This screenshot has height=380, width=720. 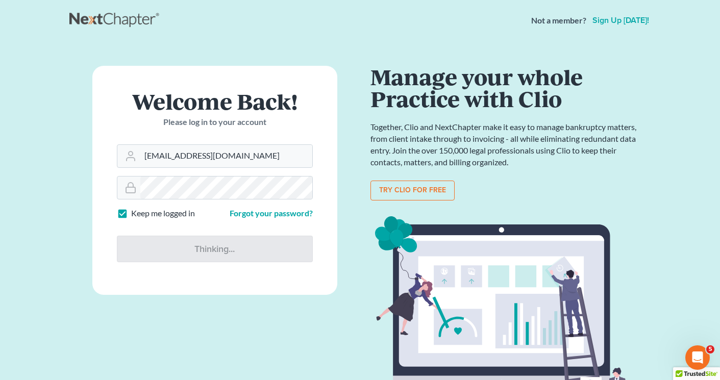 I want to click on input: Email Address, so click(x=226, y=156).